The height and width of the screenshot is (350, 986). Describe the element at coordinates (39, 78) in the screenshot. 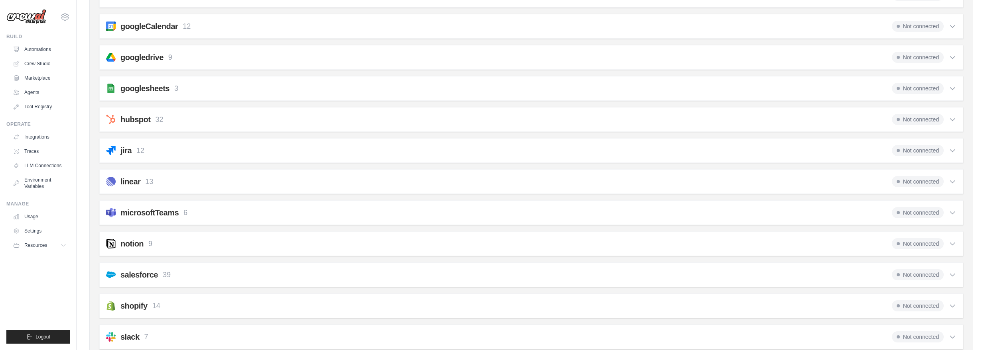

I see `a: Marketplace` at that location.